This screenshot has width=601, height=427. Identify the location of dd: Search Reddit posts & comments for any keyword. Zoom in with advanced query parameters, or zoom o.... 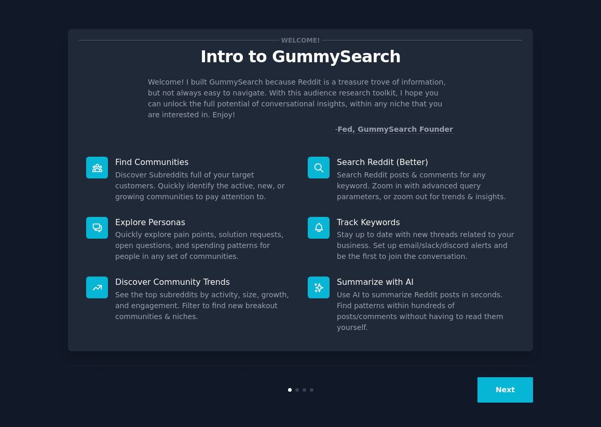
(425, 186).